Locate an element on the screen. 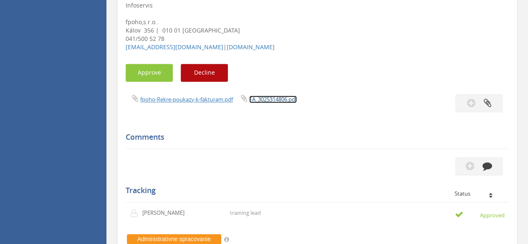 The width and height of the screenshot is (528, 244). div: Status is located at coordinates (479, 194).